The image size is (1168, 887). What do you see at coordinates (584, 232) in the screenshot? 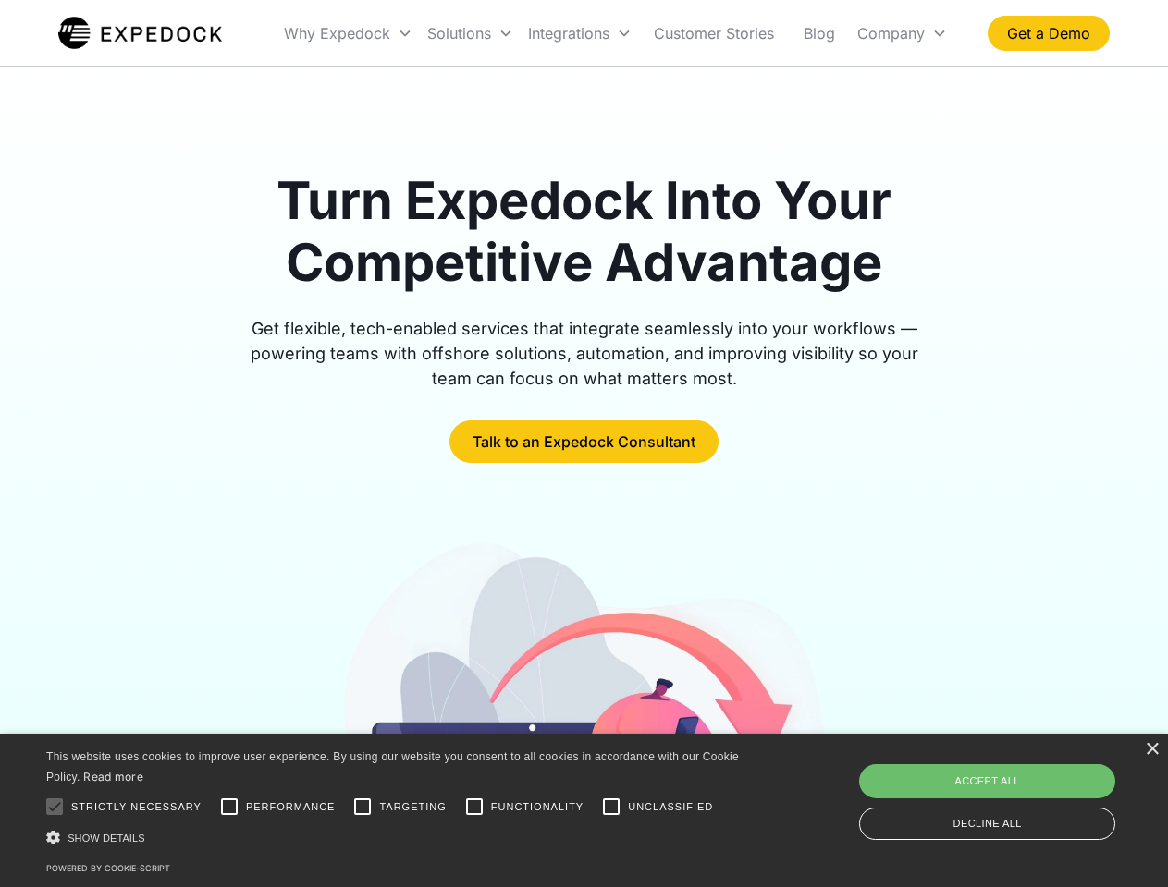
I see `h1: Turn Expedock Into Your Competitive Advantage` at bounding box center [584, 232].